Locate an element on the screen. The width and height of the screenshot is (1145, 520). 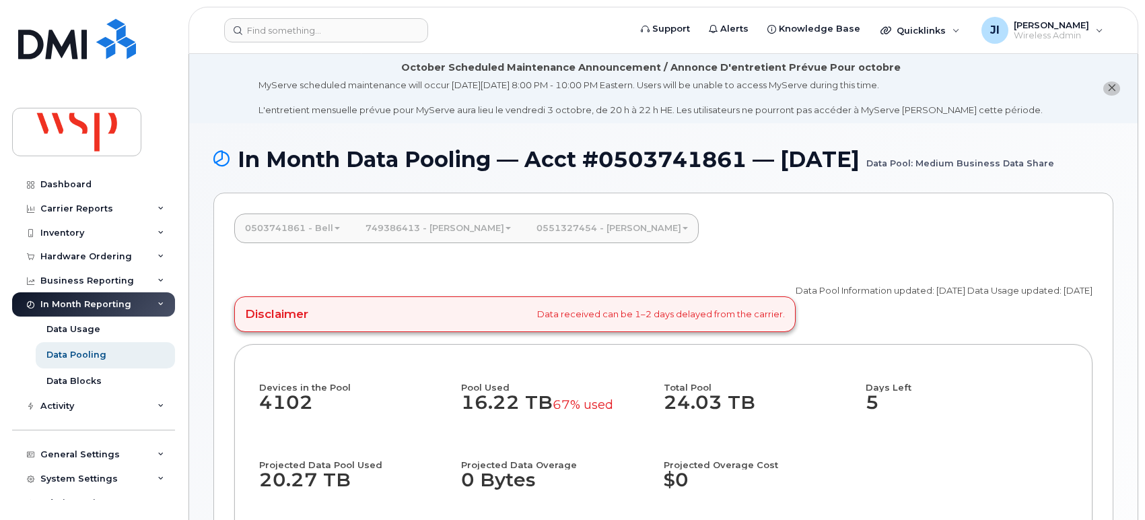
h4: Projected Overage Cost is located at coordinates (765, 458).